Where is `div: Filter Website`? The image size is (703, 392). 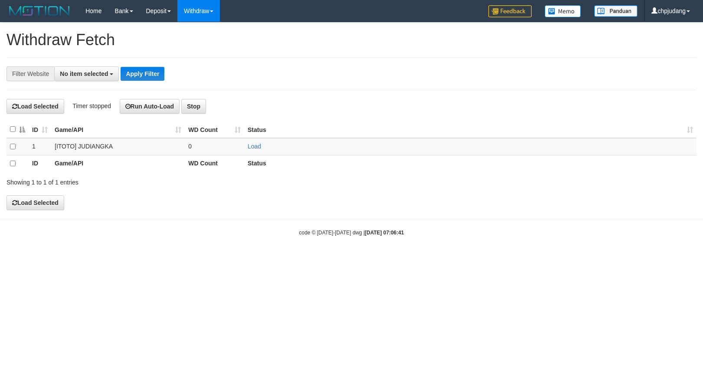
div: Filter Website is located at coordinates (30, 74).